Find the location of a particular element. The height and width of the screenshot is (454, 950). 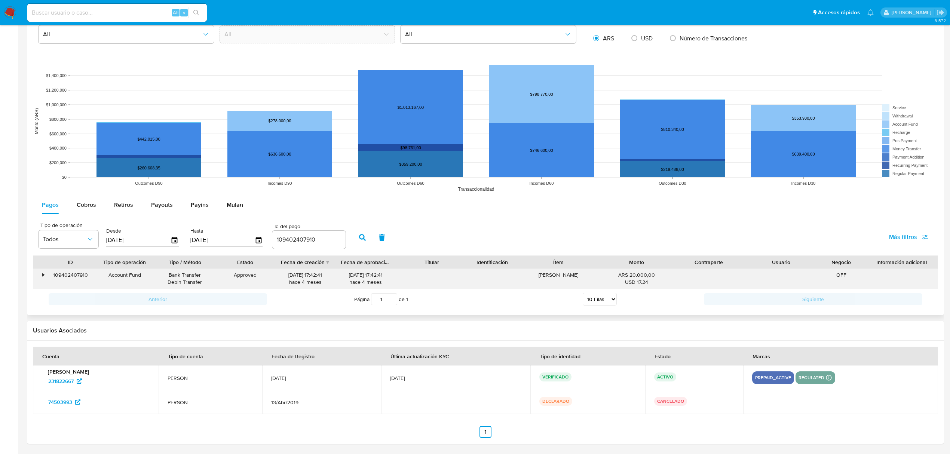

span: Accesos rápidos is located at coordinates (839, 12).